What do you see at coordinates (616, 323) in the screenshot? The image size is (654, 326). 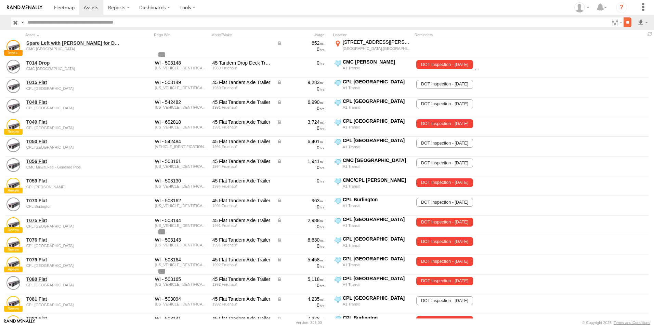 I see `div: © Copyright 2025 -` at bounding box center [616, 323].